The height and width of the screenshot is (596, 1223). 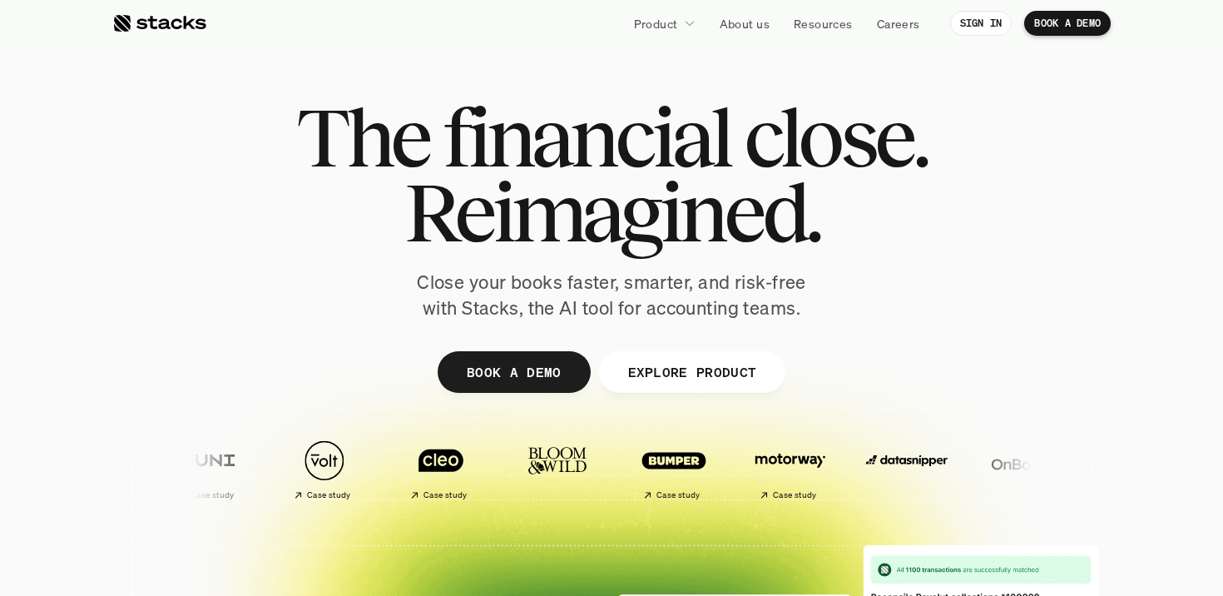 What do you see at coordinates (745, 23) in the screenshot?
I see `p: About us` at bounding box center [745, 23].